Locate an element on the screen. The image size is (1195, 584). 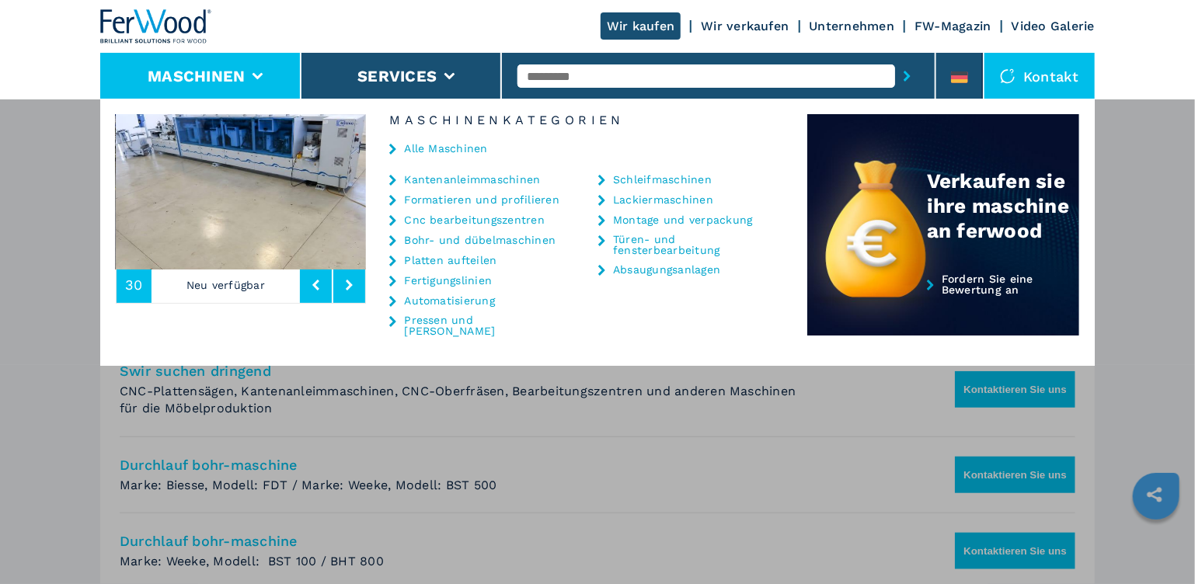
a: Bohr- und dübelmaschinen is located at coordinates (479, 240).